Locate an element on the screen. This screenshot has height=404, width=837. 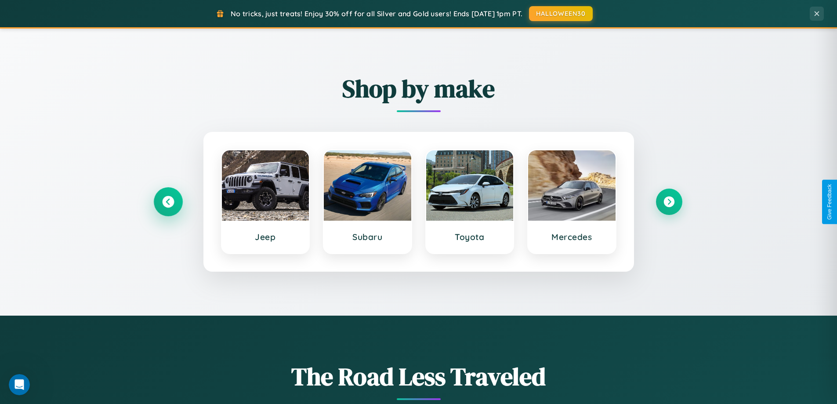
div: Give Feedback is located at coordinates (829, 202).